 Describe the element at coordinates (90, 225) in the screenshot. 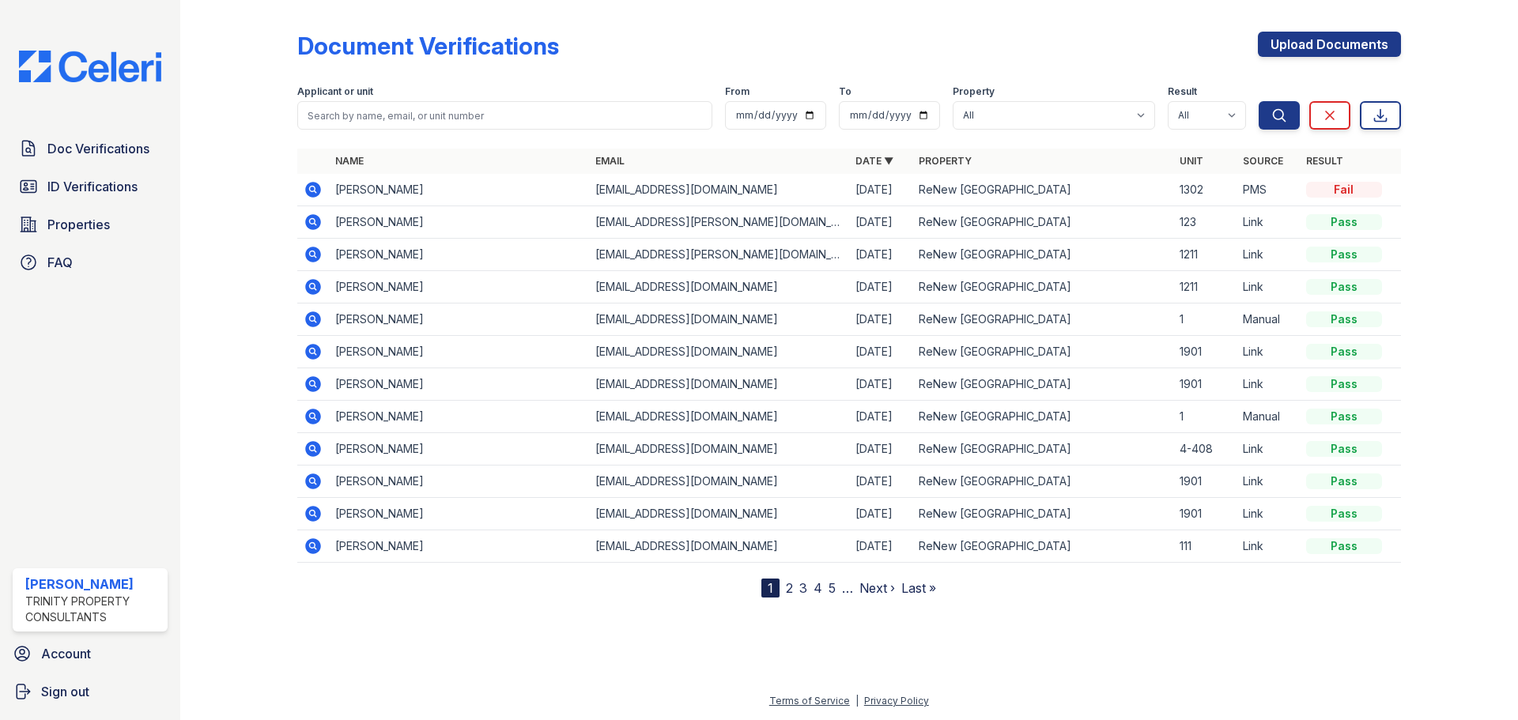

I see `a: Properties` at that location.